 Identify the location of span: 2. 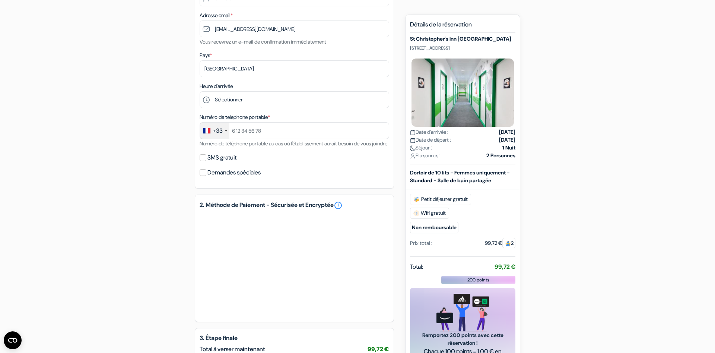
(509, 243).